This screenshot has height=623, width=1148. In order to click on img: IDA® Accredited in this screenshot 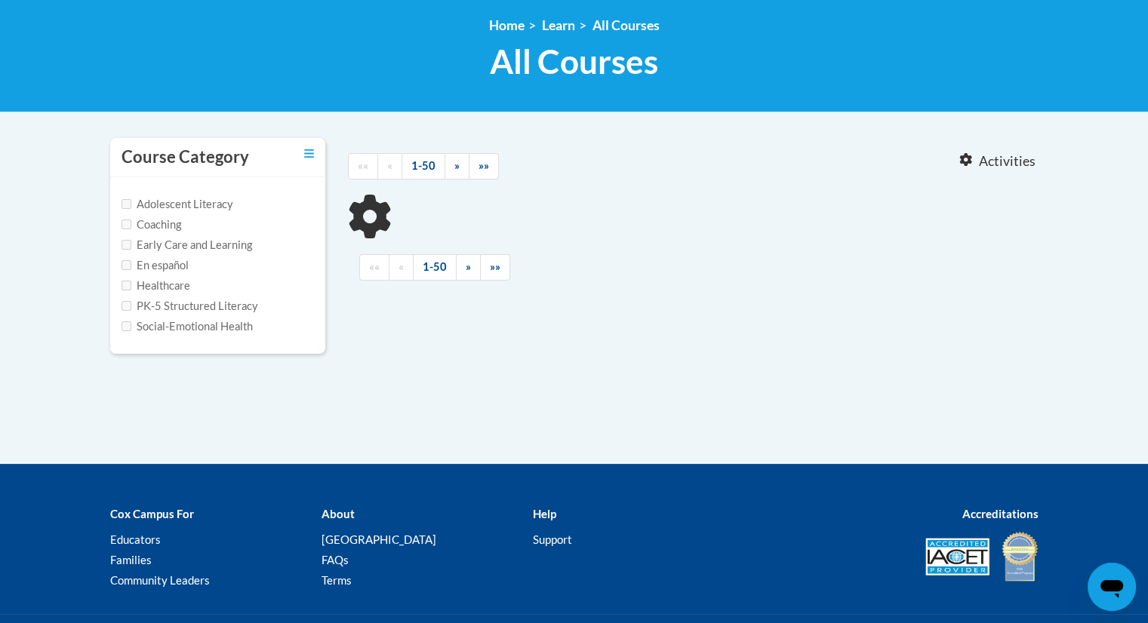, I will do `click(1019, 557)`.